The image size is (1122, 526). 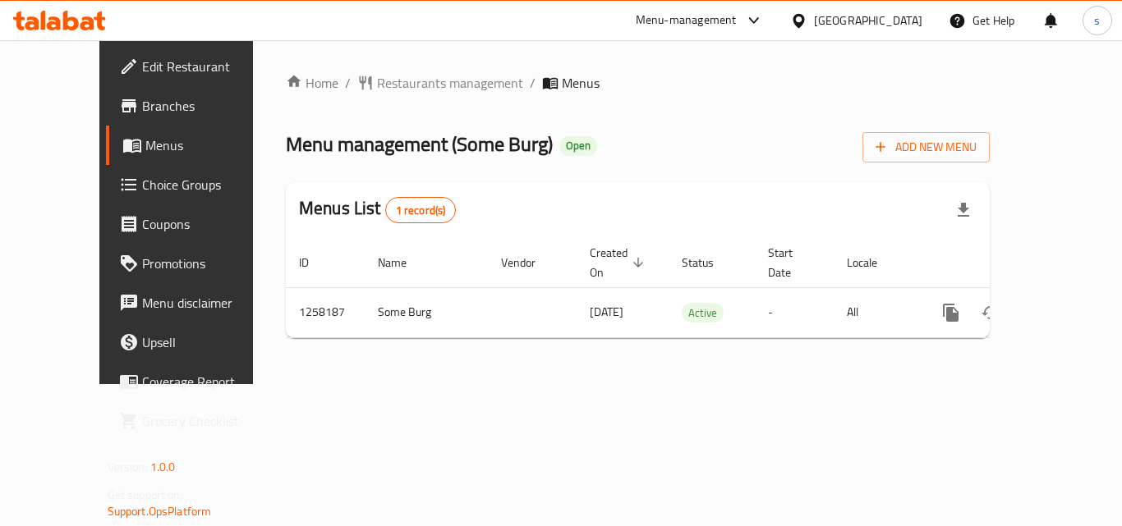 I want to click on a: Home, so click(x=312, y=83).